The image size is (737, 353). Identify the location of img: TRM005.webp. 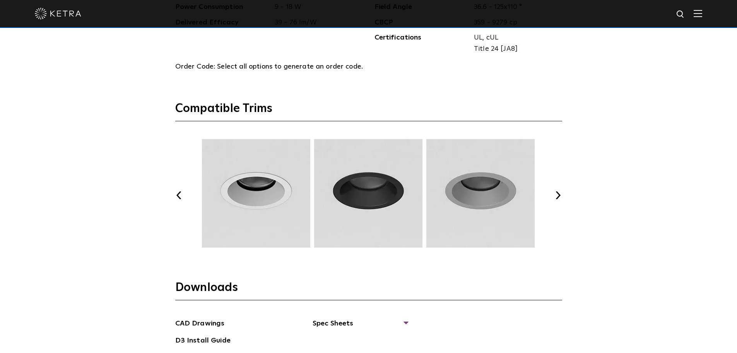
(256, 193).